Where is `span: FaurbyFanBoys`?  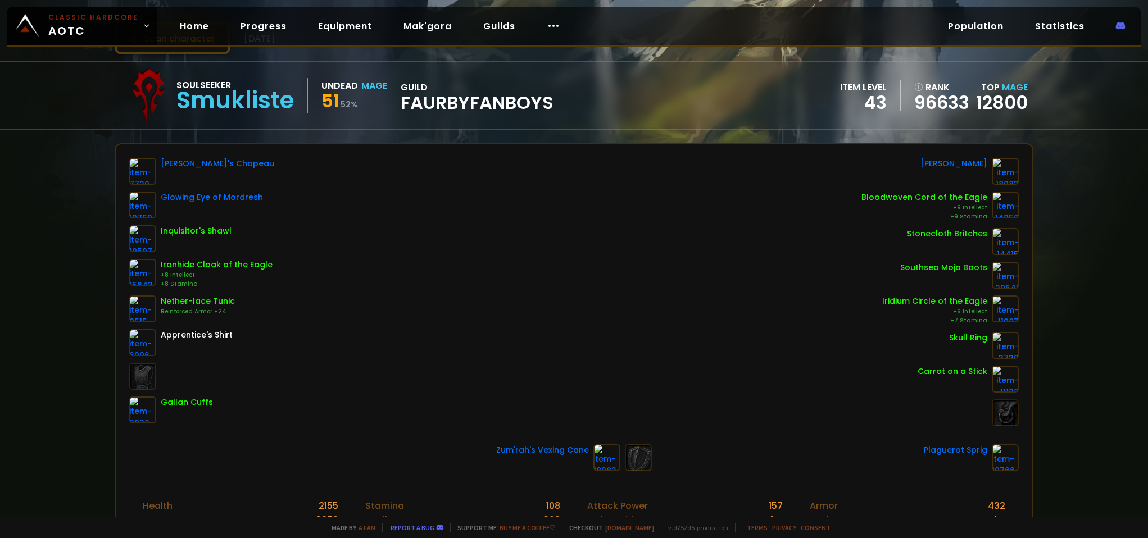
span: FaurbyFanBoys is located at coordinates (477, 103).